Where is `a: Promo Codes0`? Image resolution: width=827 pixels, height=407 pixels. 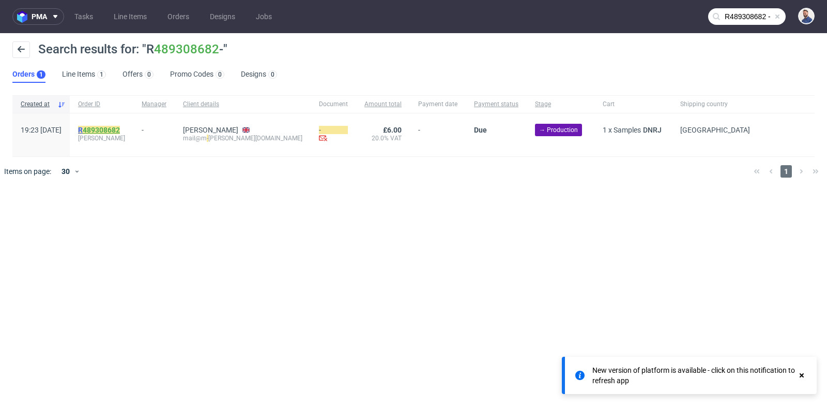 a: Promo Codes0 is located at coordinates (197, 74).